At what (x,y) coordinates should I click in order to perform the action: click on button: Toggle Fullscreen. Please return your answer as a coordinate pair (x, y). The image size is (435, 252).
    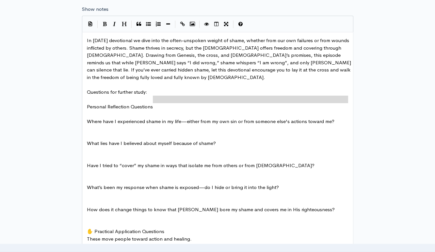
    Looking at the image, I should click on (226, 24).